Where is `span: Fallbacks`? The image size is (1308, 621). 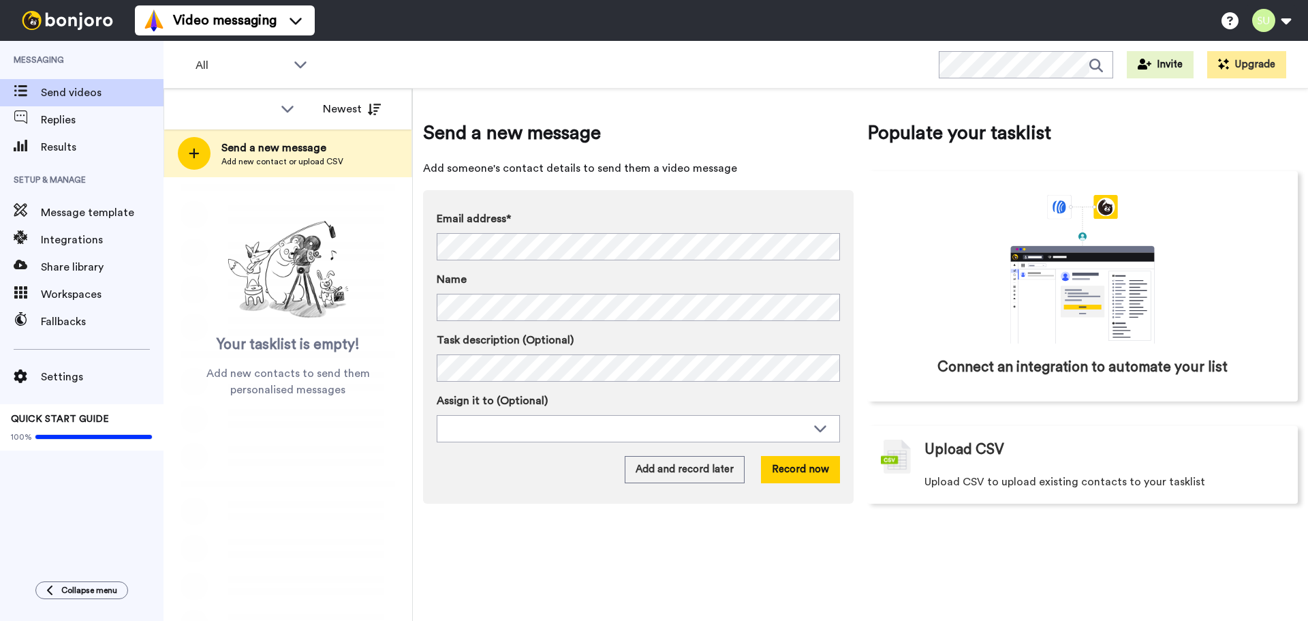
span: Fallbacks is located at coordinates (102, 322).